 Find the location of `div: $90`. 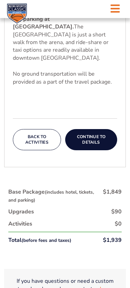

div: $90 is located at coordinates (117, 212).